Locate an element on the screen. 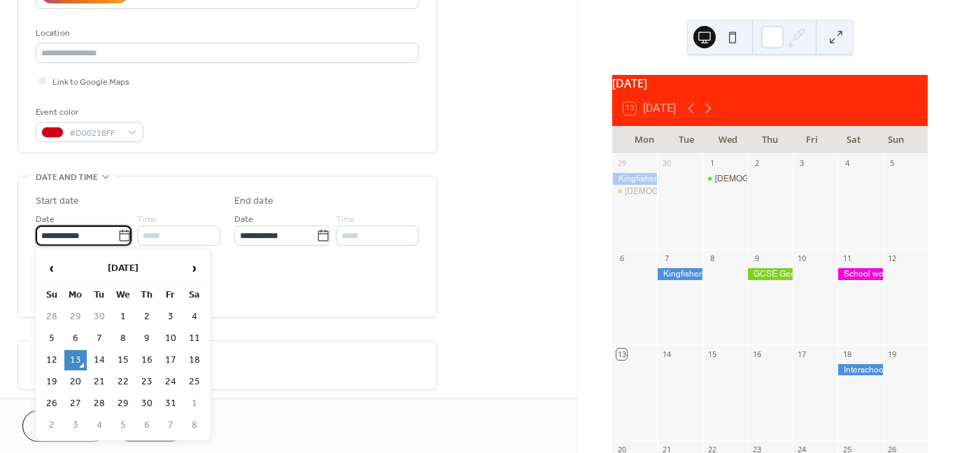  span: #D0021BFF is located at coordinates (95, 133).